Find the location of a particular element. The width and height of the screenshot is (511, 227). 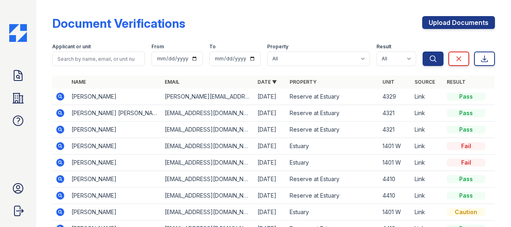

td: 4329 is located at coordinates (396, 96).